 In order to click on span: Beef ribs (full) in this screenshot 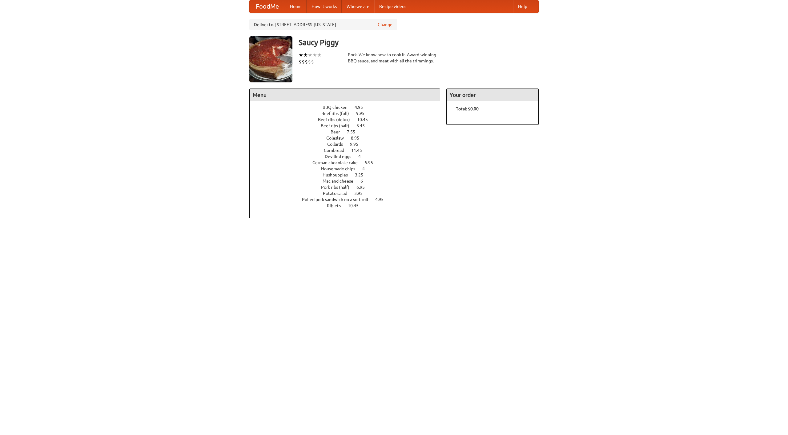, I will do `click(338, 114)`.